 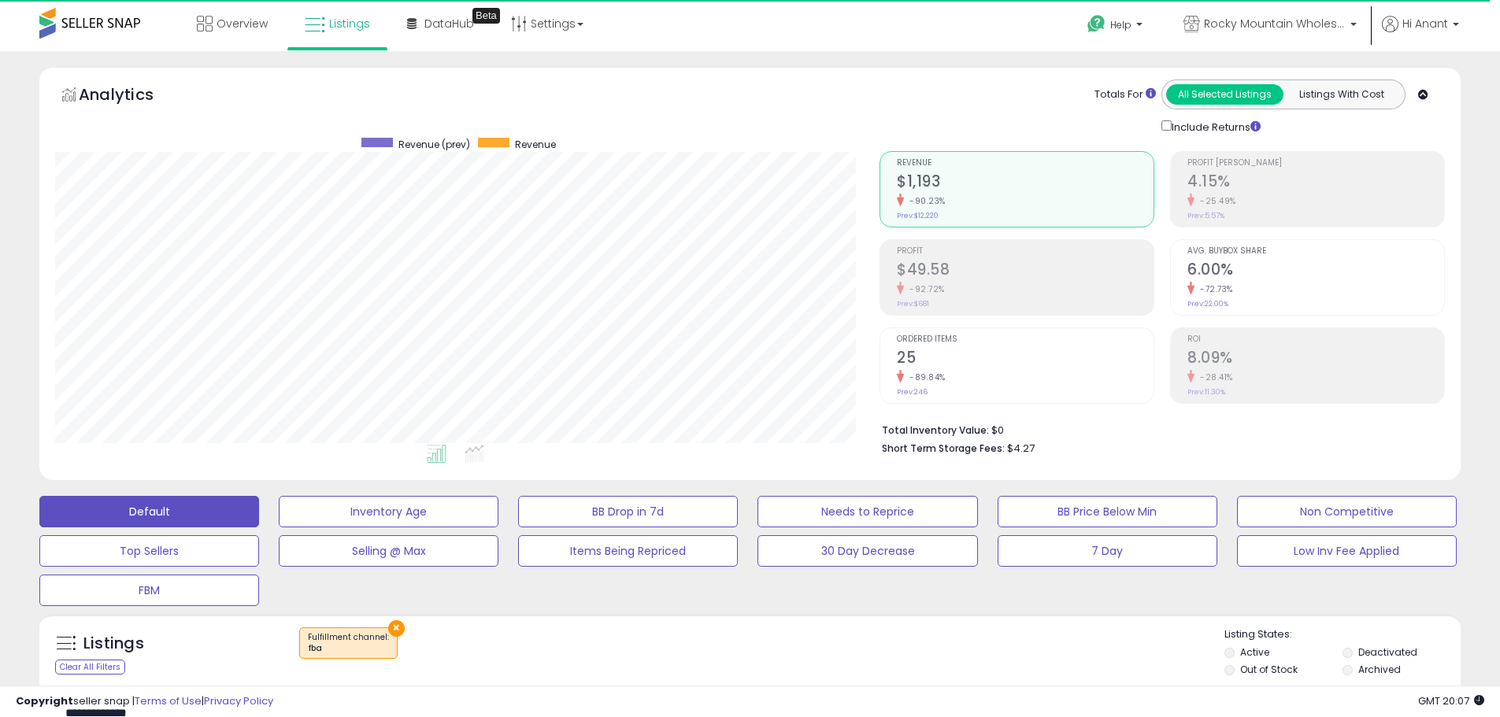 What do you see at coordinates (1107, 512) in the screenshot?
I see `button: BB Price Below Min` at bounding box center [1107, 512].